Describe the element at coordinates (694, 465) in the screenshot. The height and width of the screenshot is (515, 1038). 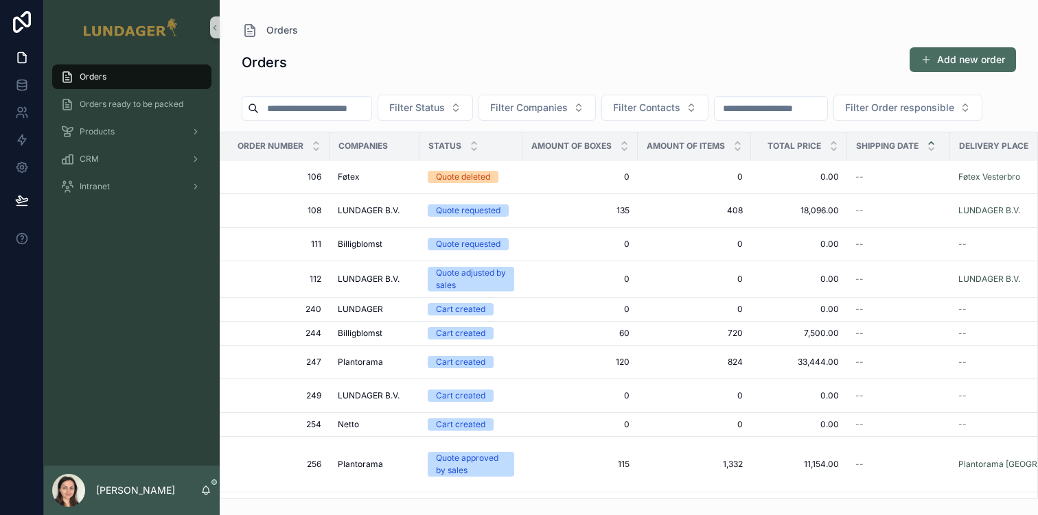
I see `a: 1,332` at that location.